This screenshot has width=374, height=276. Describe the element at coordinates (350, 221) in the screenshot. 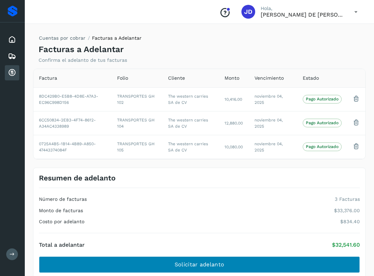

I see `p: $834.40` at that location.